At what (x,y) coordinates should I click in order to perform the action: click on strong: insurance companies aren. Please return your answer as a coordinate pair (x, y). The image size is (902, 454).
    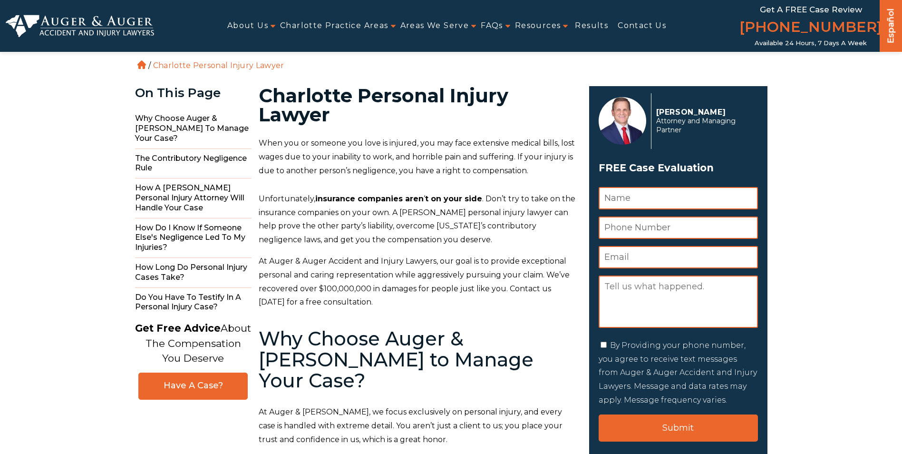
    Looking at the image, I should click on (370, 198).